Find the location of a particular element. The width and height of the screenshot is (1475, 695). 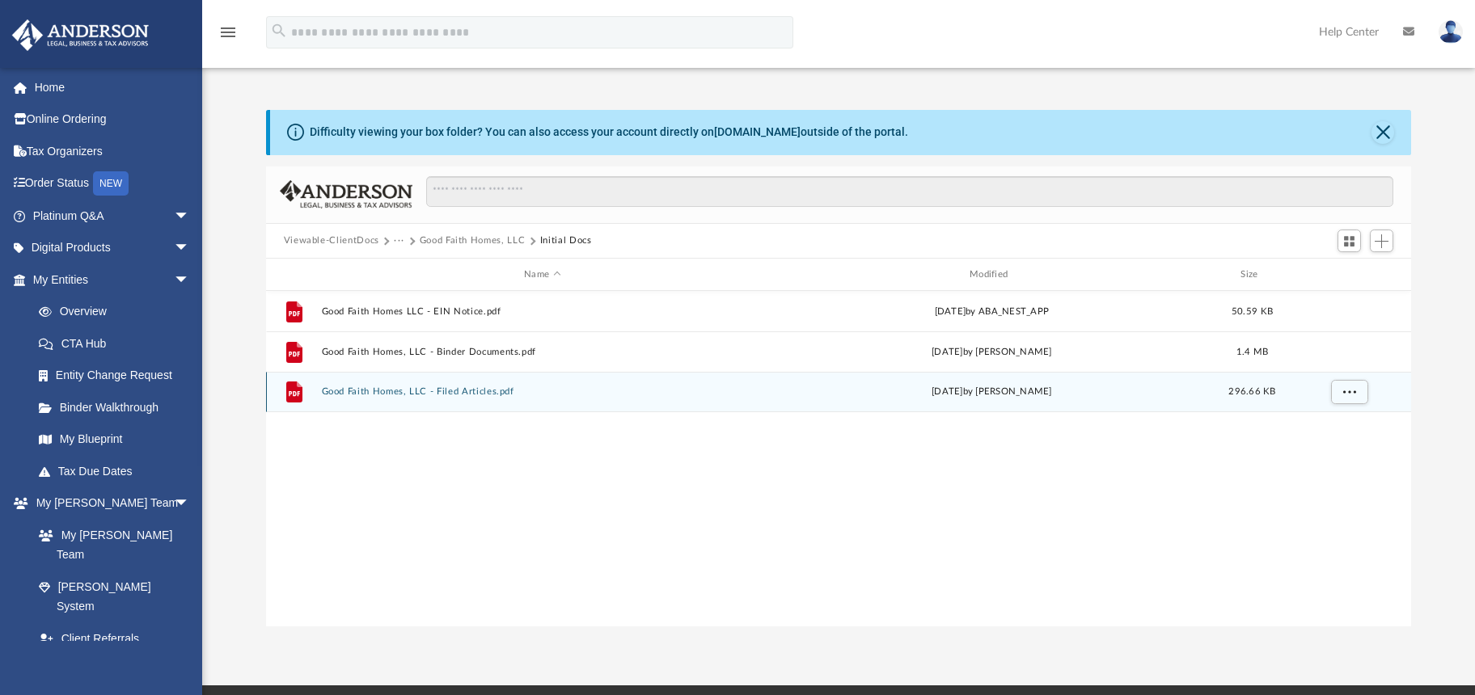

a: Order StatusNEW is located at coordinates (112, 184).